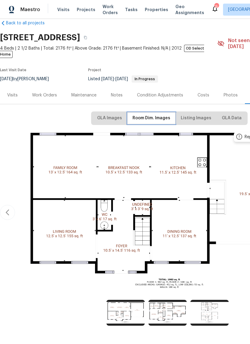  What do you see at coordinates (145, 79) in the screenshot?
I see `span: In Progress` at bounding box center [145, 79].